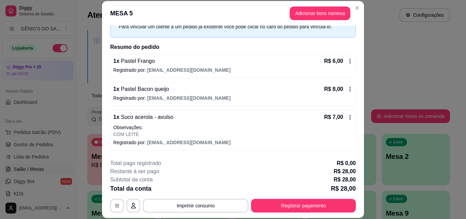  Describe the element at coordinates (144, 89) in the screenshot. I see `span: Pastel Bacon queijo` at that location.